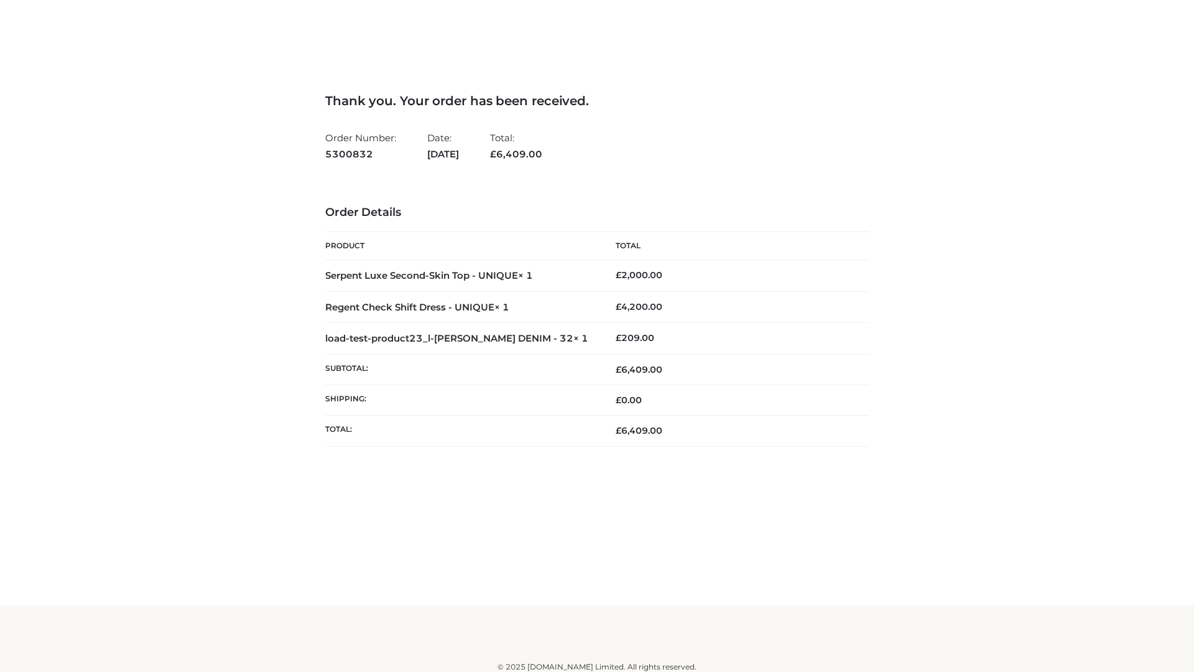 Image resolution: width=1194 pixels, height=672 pixels. I want to click on th: Product, so click(461, 246).